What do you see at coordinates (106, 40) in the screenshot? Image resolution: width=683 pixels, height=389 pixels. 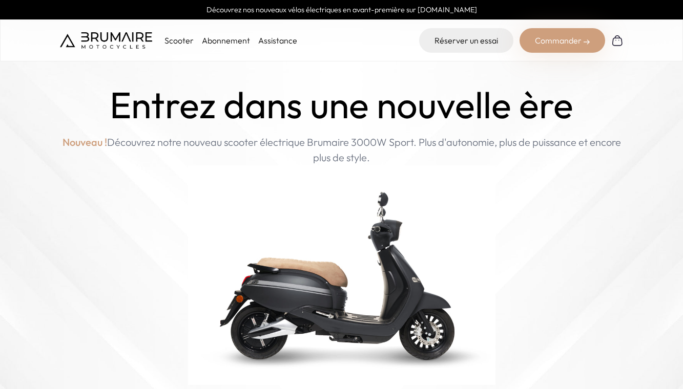 I see `img: Brumaire Motocycles` at bounding box center [106, 40].